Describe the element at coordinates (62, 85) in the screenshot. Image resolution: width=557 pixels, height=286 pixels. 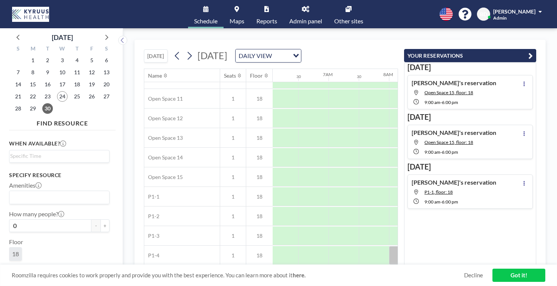
I see `span: Wednesday, September 17, 2025` at that location.